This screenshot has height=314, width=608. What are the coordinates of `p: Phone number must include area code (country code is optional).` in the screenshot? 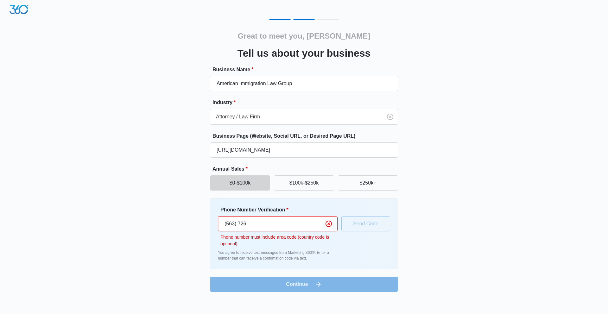 It's located at (279, 241).